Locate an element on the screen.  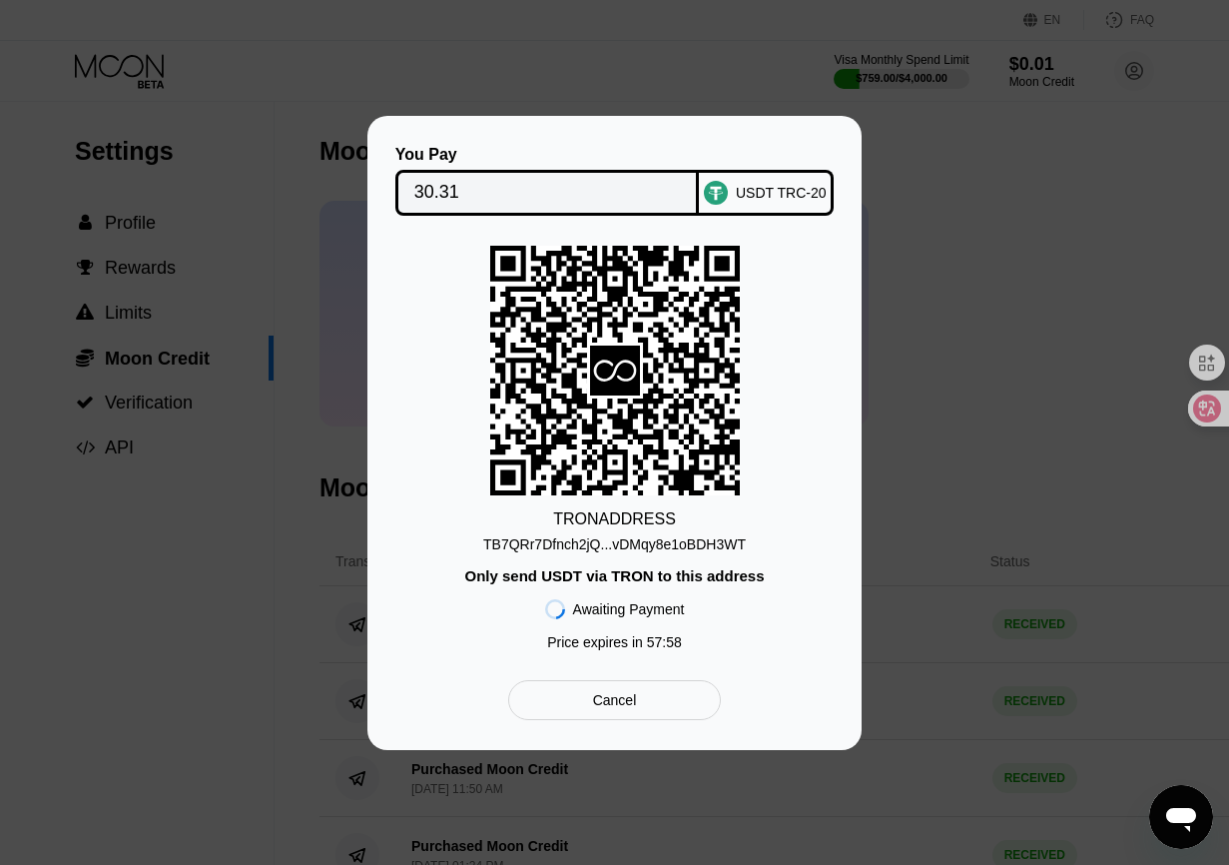
div: Awaiting Payment is located at coordinates (629, 609).